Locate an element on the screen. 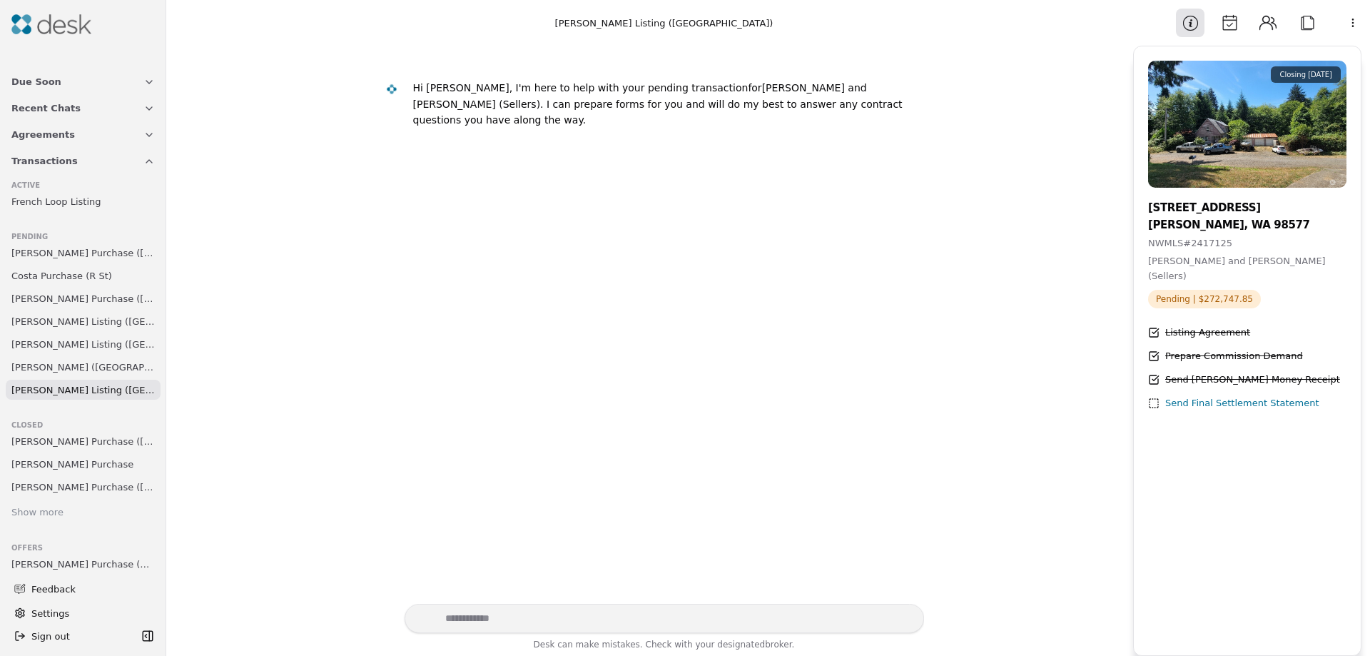 The width and height of the screenshot is (1370, 656). div: Pending is located at coordinates (83, 237).